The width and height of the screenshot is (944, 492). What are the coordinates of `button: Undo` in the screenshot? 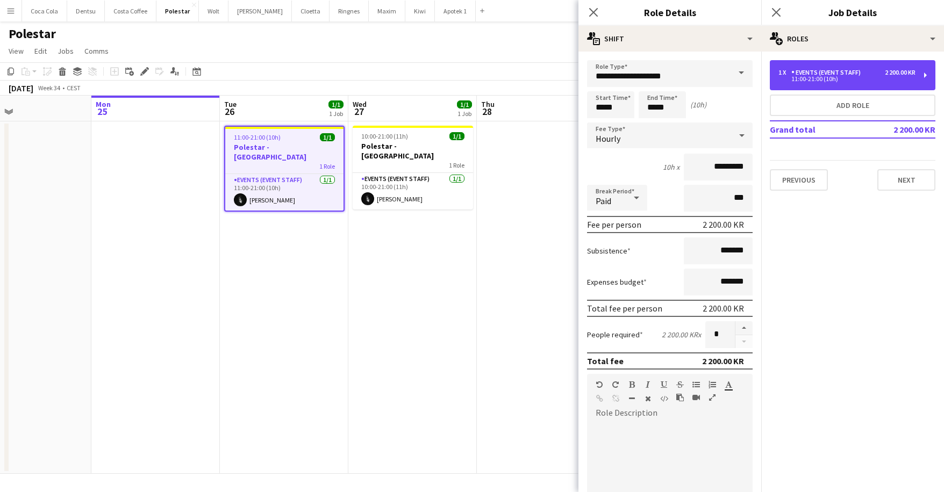 It's located at (599, 385).